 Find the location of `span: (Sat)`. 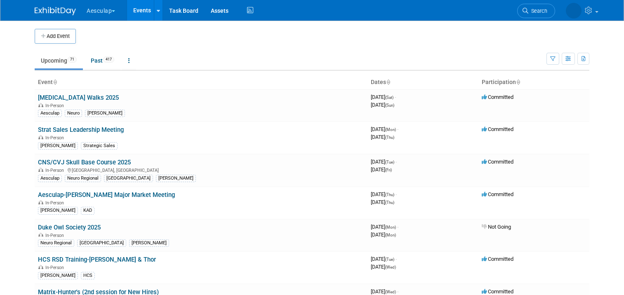

span: (Sat) is located at coordinates (389, 97).